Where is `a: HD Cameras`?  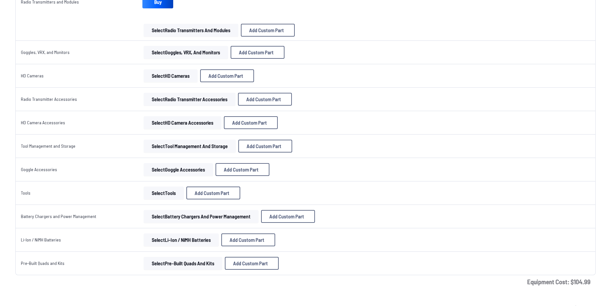
a: HD Cameras is located at coordinates (32, 75).